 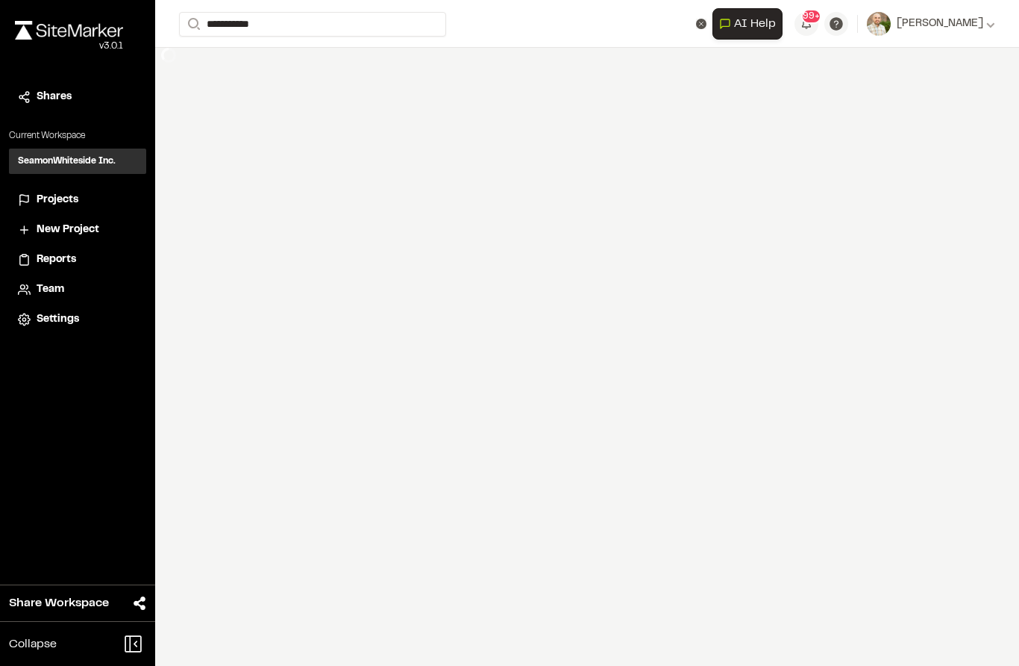 I want to click on div: Open AI Assistant, so click(x=751, y=24).